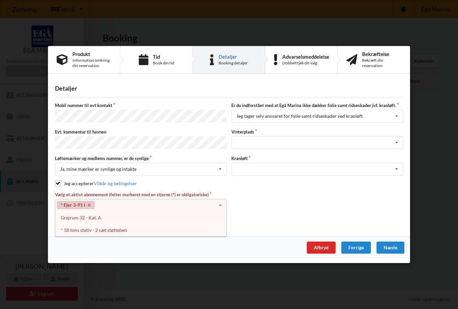 This screenshot has width=458, height=309. Describe the element at coordinates (98, 169) in the screenshot. I see `div: Ja, mine mærker er synlige og intakte` at that location.